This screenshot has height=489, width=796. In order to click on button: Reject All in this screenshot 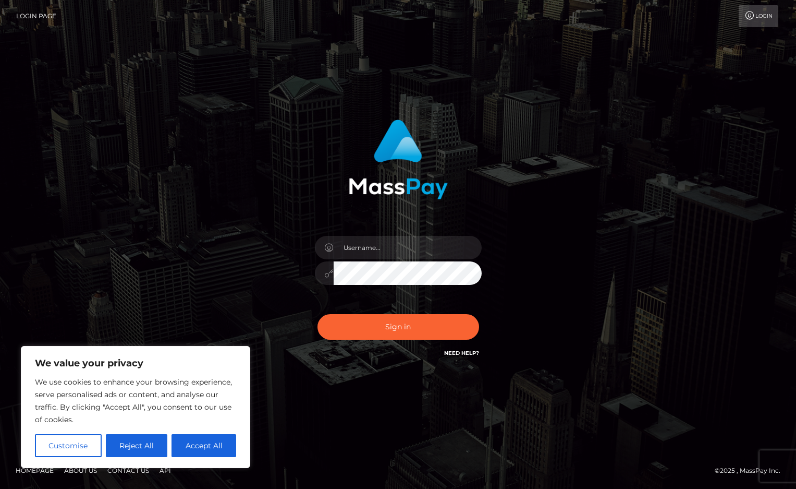, I will do `click(137, 445)`.